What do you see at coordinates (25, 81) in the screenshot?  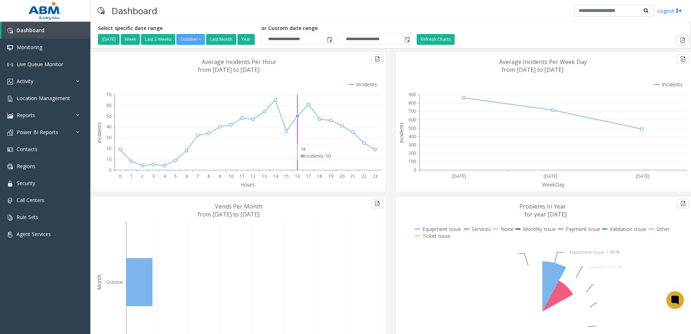 I see `span: Activity` at bounding box center [25, 81].